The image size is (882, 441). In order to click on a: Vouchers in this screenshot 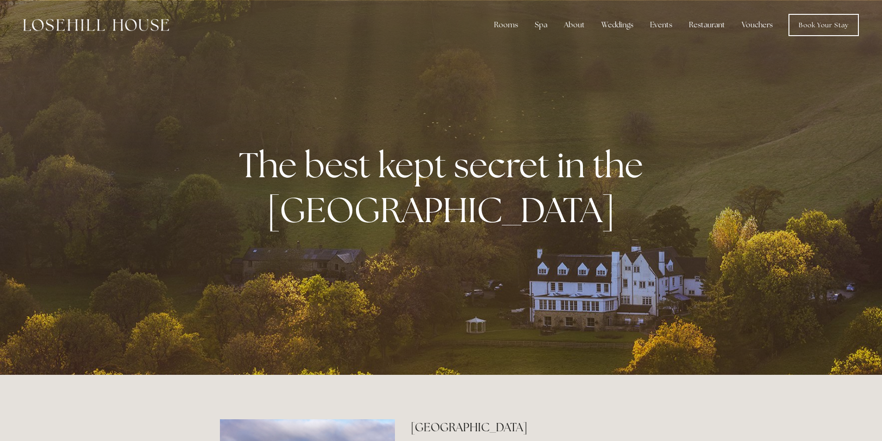, I will do `click(757, 25)`.